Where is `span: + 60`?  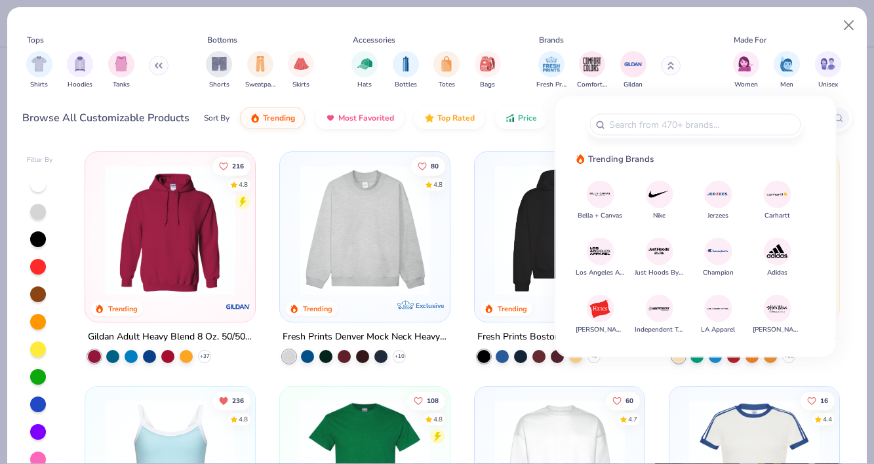 span: + 60 is located at coordinates (789, 357).